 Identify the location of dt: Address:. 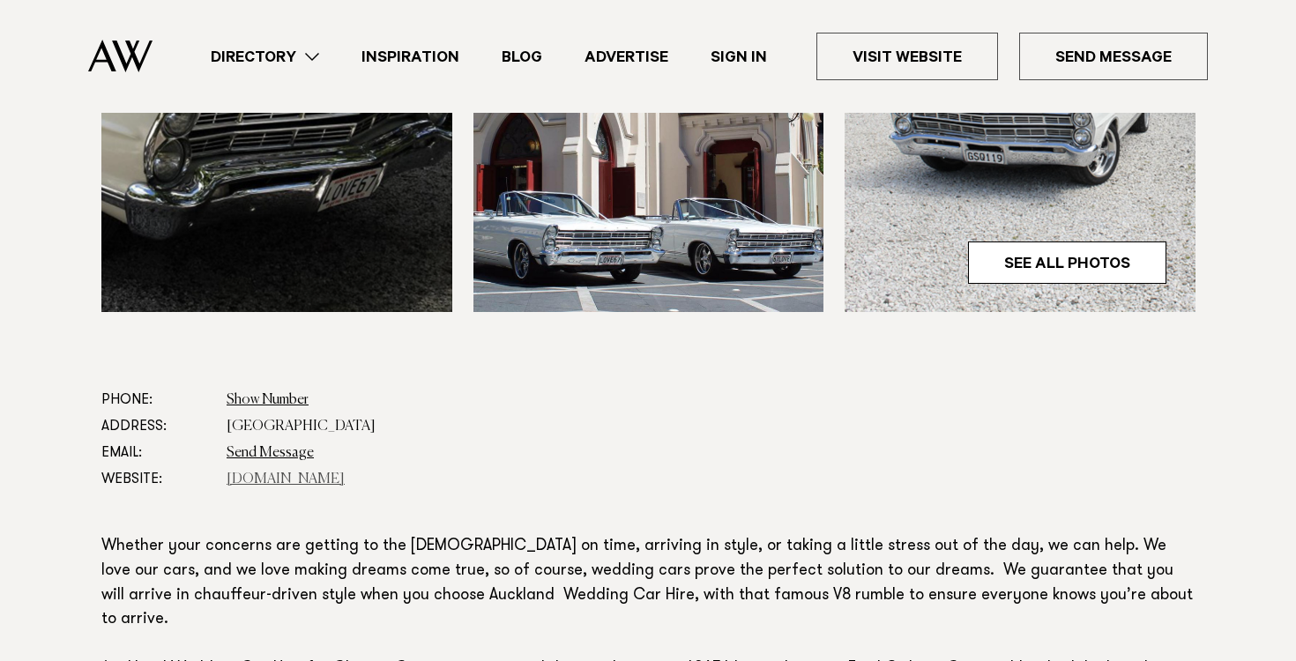
(157, 427).